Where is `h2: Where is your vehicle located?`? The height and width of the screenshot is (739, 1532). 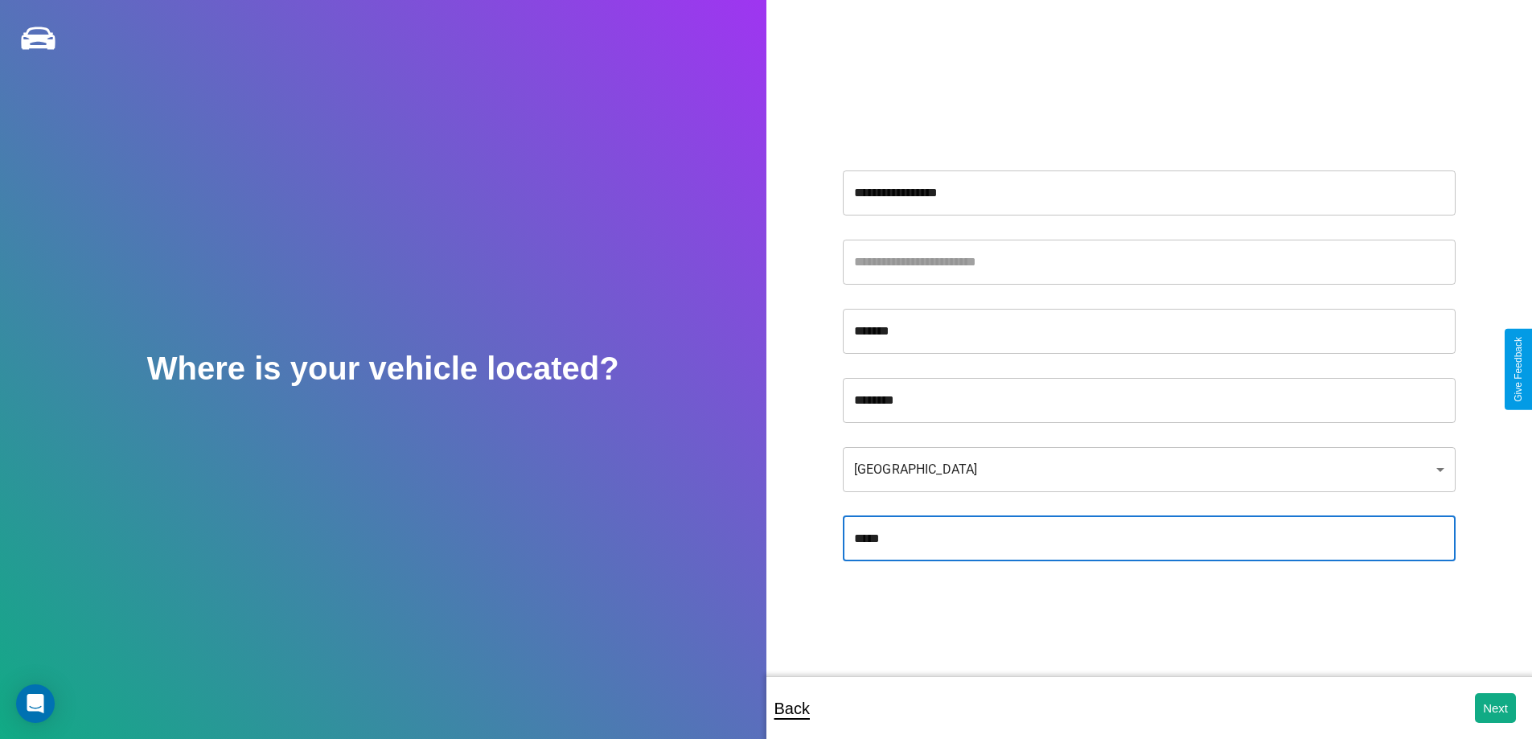
h2: Where is your vehicle located? is located at coordinates (383, 368).